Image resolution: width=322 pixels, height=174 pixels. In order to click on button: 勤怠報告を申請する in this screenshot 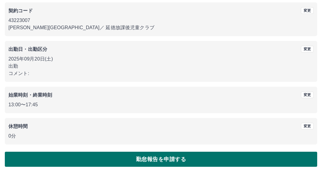, I will do `click(161, 159)`.